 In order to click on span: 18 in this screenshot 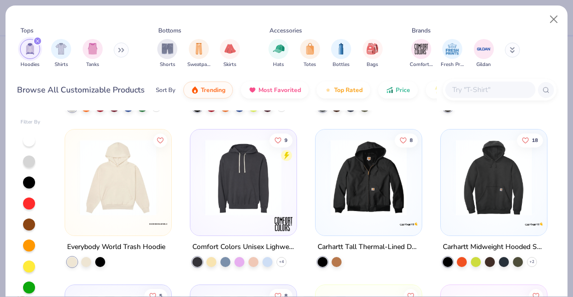, I will do `click(534, 141)`.